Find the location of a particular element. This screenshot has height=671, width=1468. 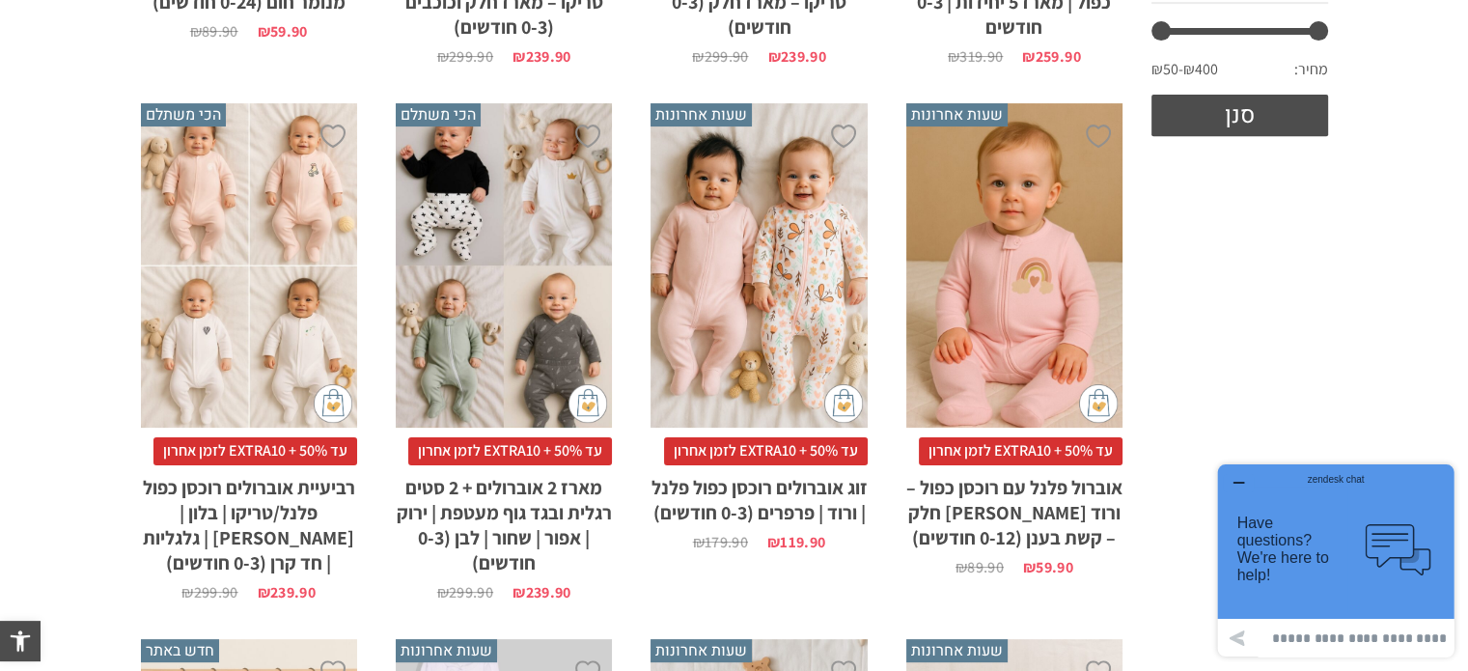

span: ₪50 is located at coordinates (1167, 69).